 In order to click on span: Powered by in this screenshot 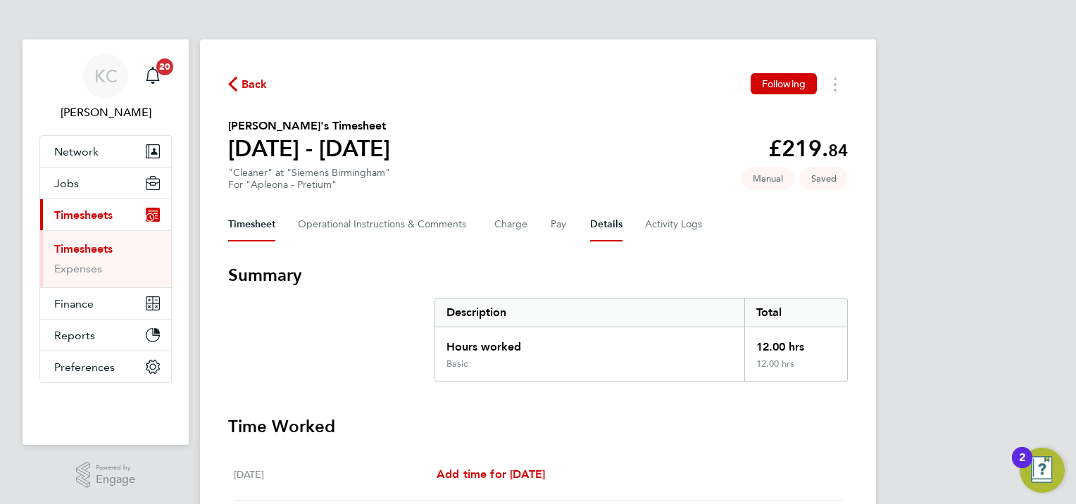, I will do `click(116, 468)`.